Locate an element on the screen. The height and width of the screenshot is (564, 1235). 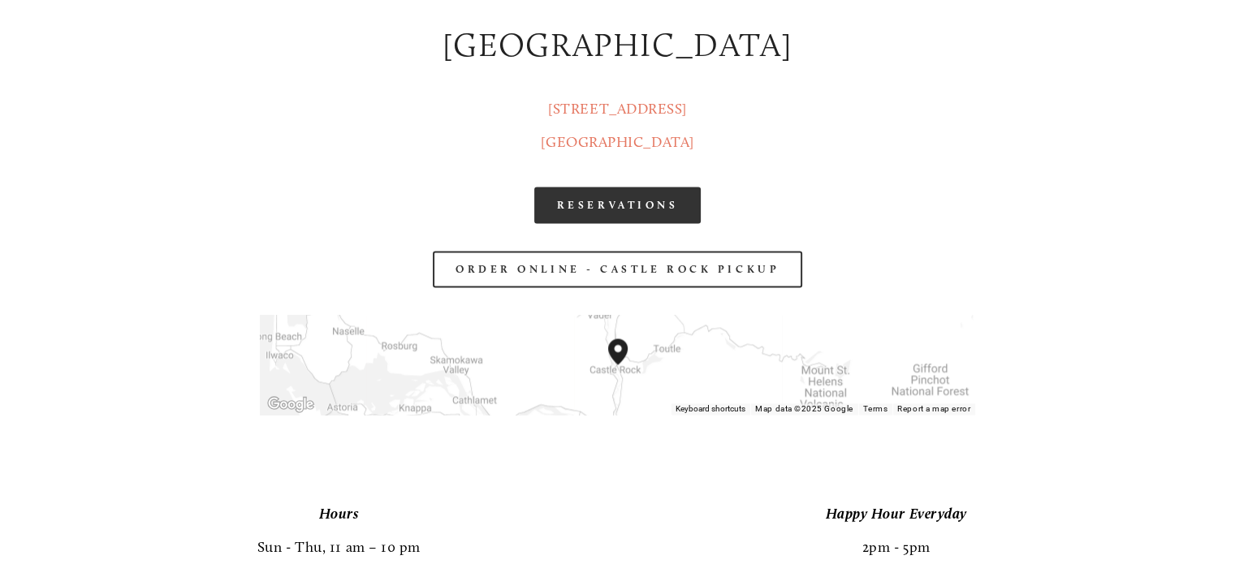
button: Keyboard shortcuts is located at coordinates (710, 409).